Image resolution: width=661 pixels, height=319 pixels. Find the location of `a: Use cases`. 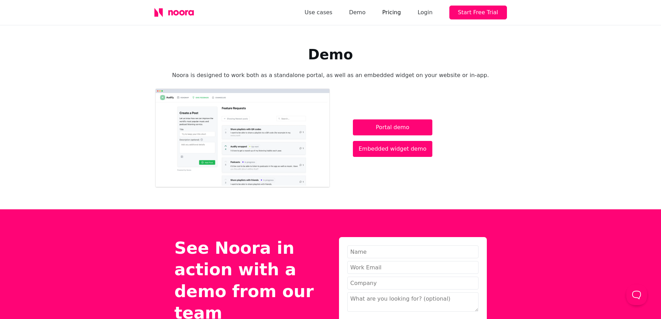

a: Use cases is located at coordinates (319, 12).